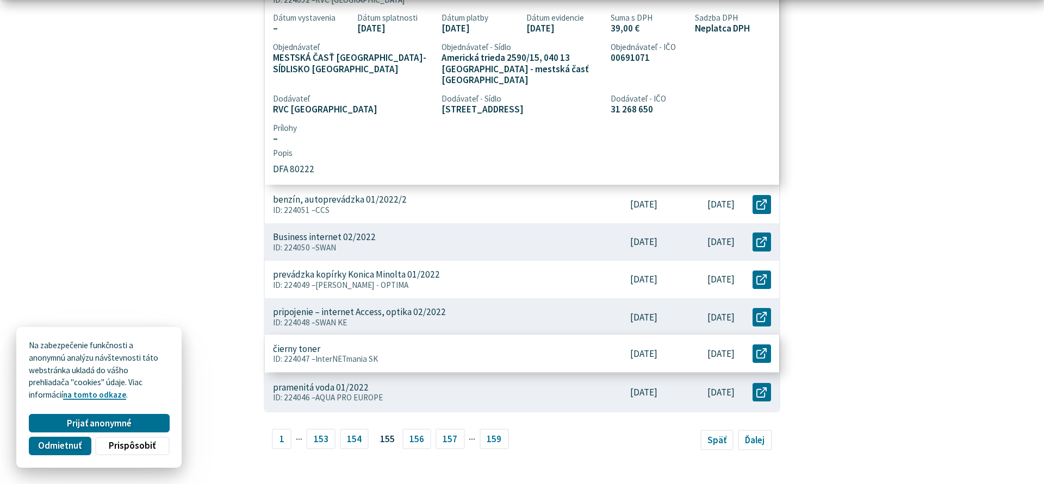  What do you see at coordinates (426, 323) in the screenshot?
I see `p: ID: 224048 –` at bounding box center [426, 323].